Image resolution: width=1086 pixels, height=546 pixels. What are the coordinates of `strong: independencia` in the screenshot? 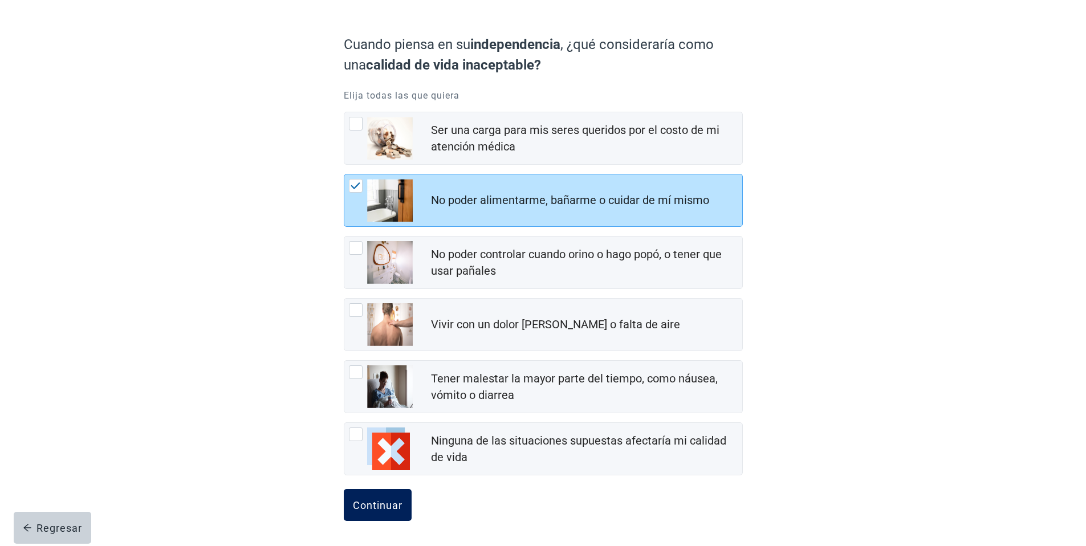 It's located at (515, 44).